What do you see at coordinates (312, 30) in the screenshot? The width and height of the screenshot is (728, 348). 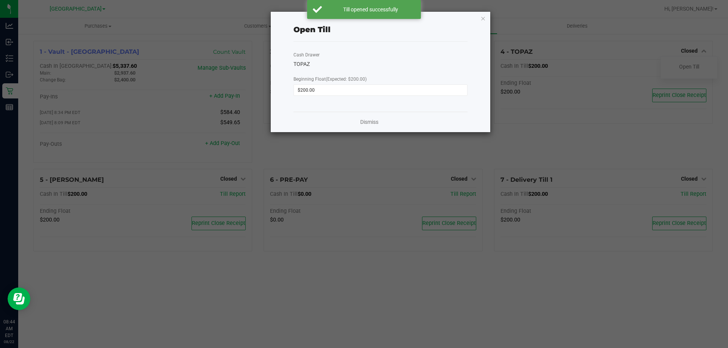 I see `div: Open Till` at bounding box center [312, 30].